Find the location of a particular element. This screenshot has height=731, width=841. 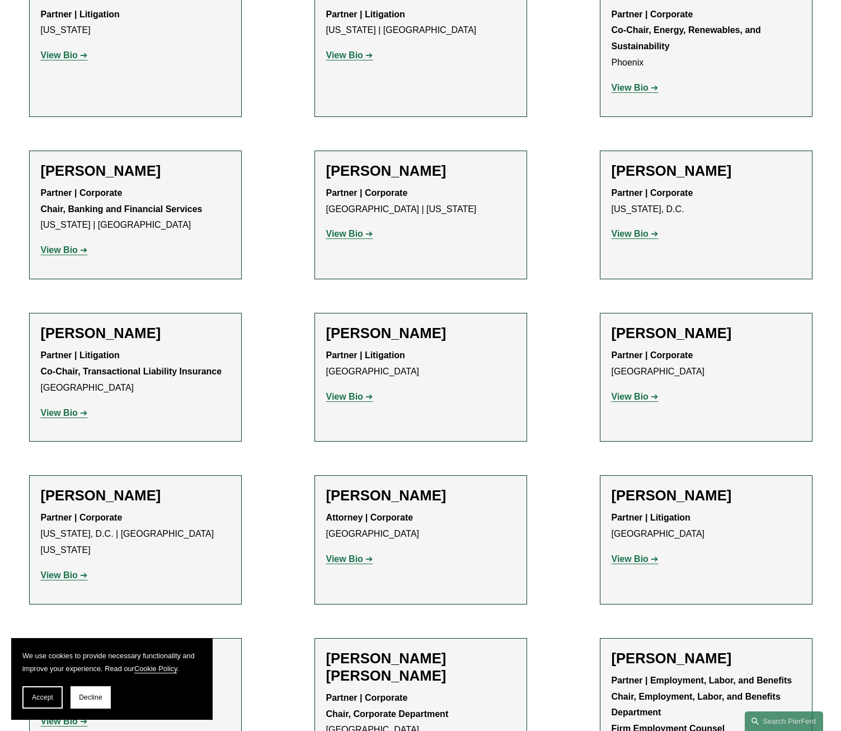

button: Accept is located at coordinates (43, 697).